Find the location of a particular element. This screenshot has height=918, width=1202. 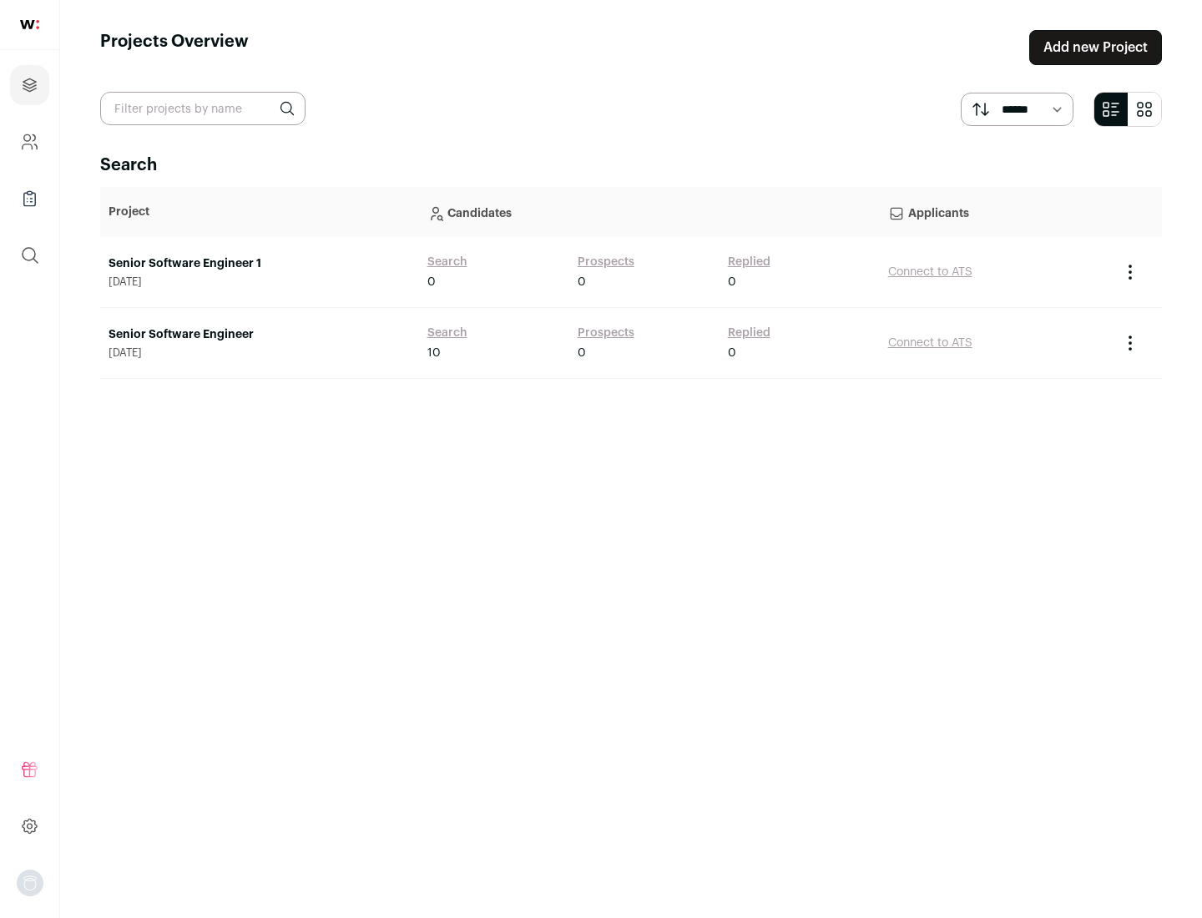

p: Candidates is located at coordinates (650, 212).